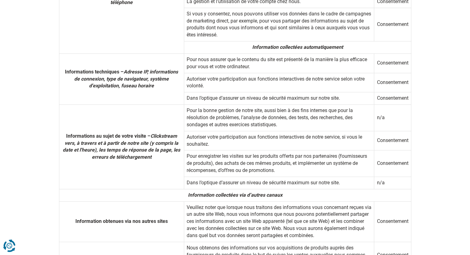  Describe the element at coordinates (279, 63) in the screenshot. I see `td: Pour nous assurer que le contenu du site est présenté de la manière la plus efficace pour vous et...` at that location.